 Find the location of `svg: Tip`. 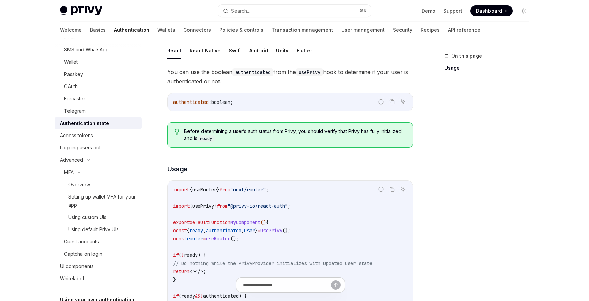

svg: Tip is located at coordinates (177, 132).